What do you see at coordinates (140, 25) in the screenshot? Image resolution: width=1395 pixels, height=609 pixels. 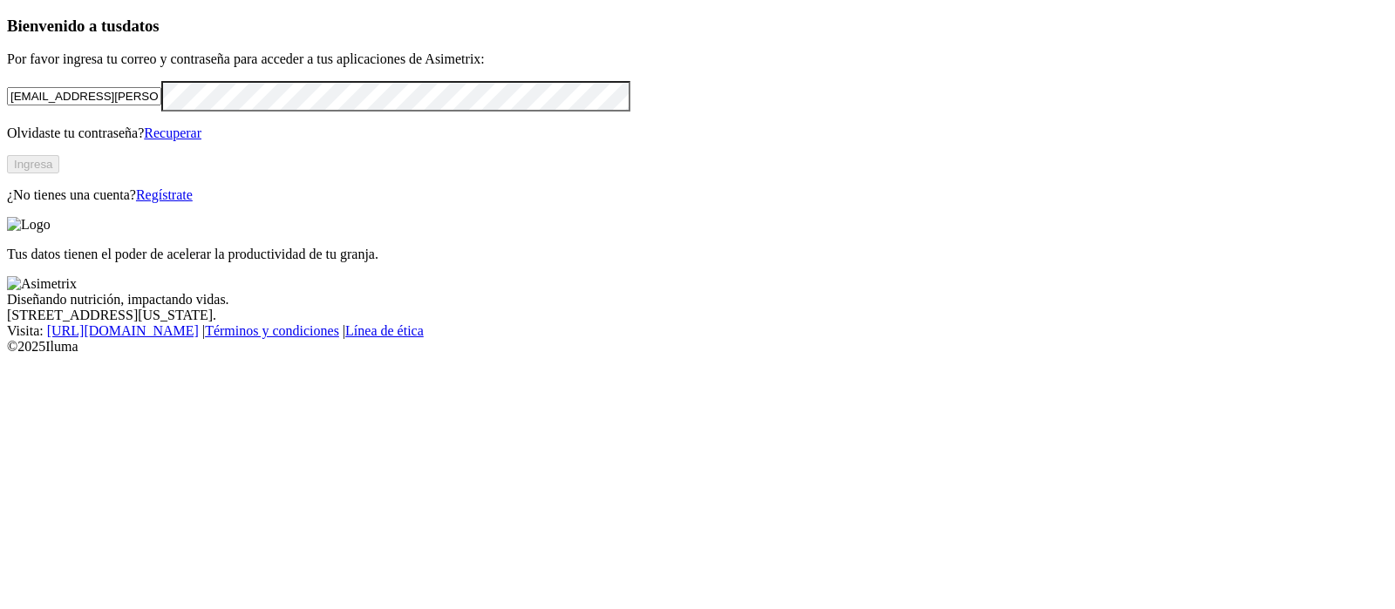 I see `span: datos` at bounding box center [140, 25].